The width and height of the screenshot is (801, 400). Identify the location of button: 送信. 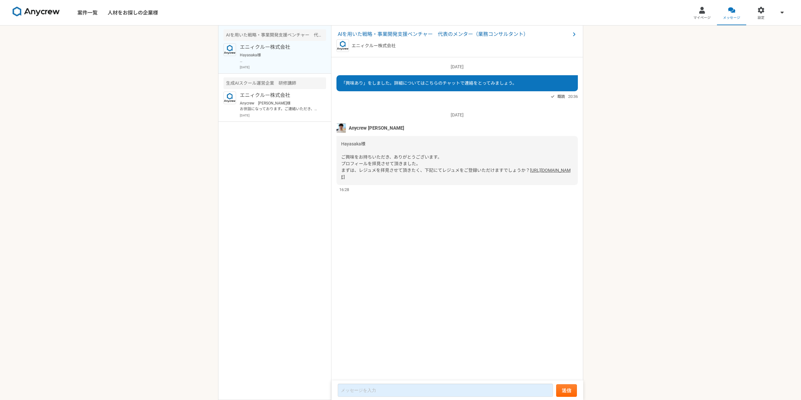
(567, 391).